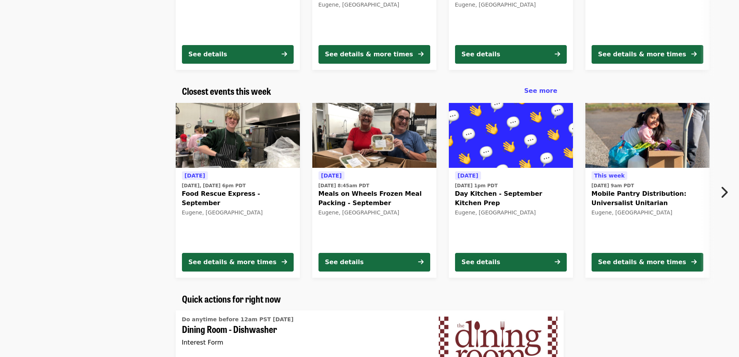 The image size is (739, 357). I want to click on a: See details for "Food Rescue Express - September", so click(238, 190).